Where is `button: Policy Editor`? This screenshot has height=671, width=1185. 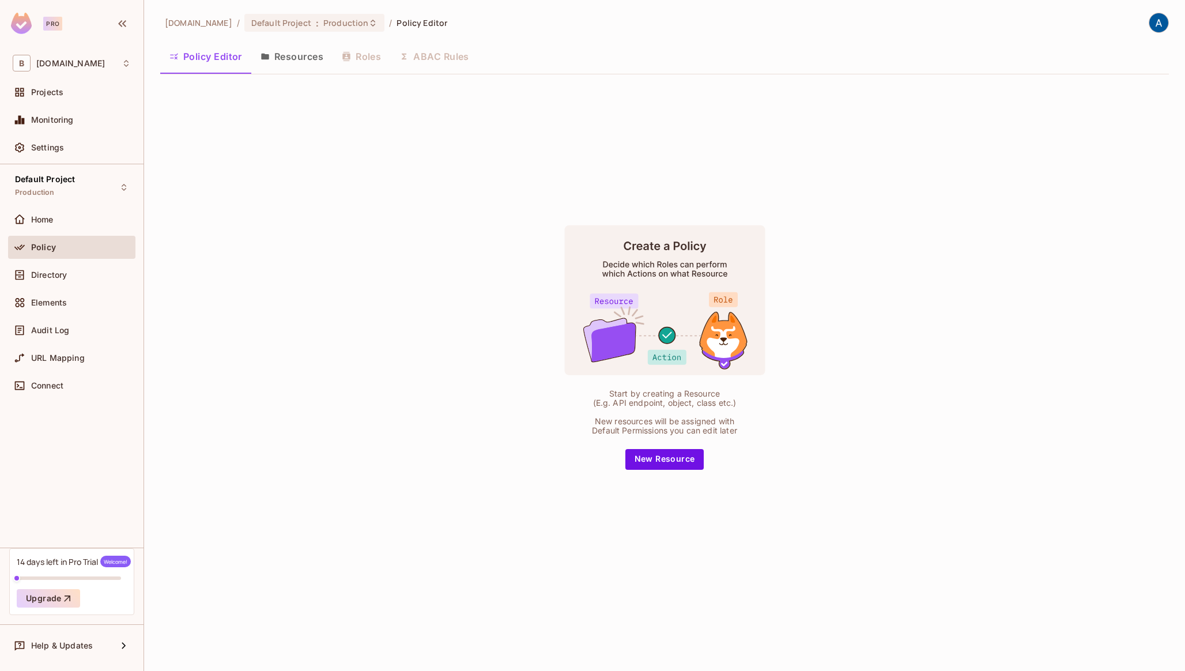 button: Policy Editor is located at coordinates (206, 56).